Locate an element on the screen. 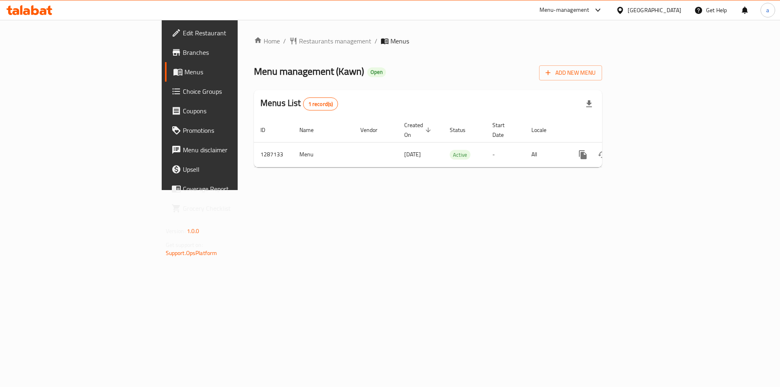 The width and height of the screenshot is (780, 387). a: Coupons is located at coordinates (228, 111).